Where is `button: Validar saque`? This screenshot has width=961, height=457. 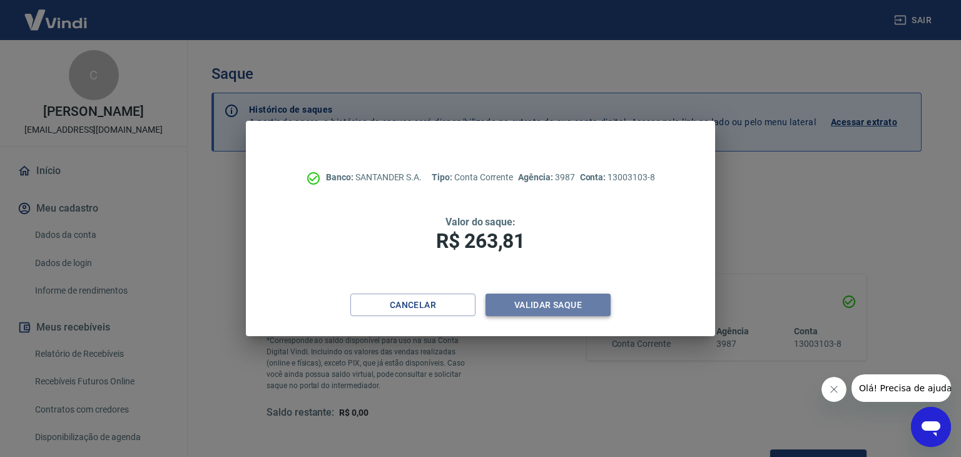 button: Validar saque is located at coordinates (548, 305).